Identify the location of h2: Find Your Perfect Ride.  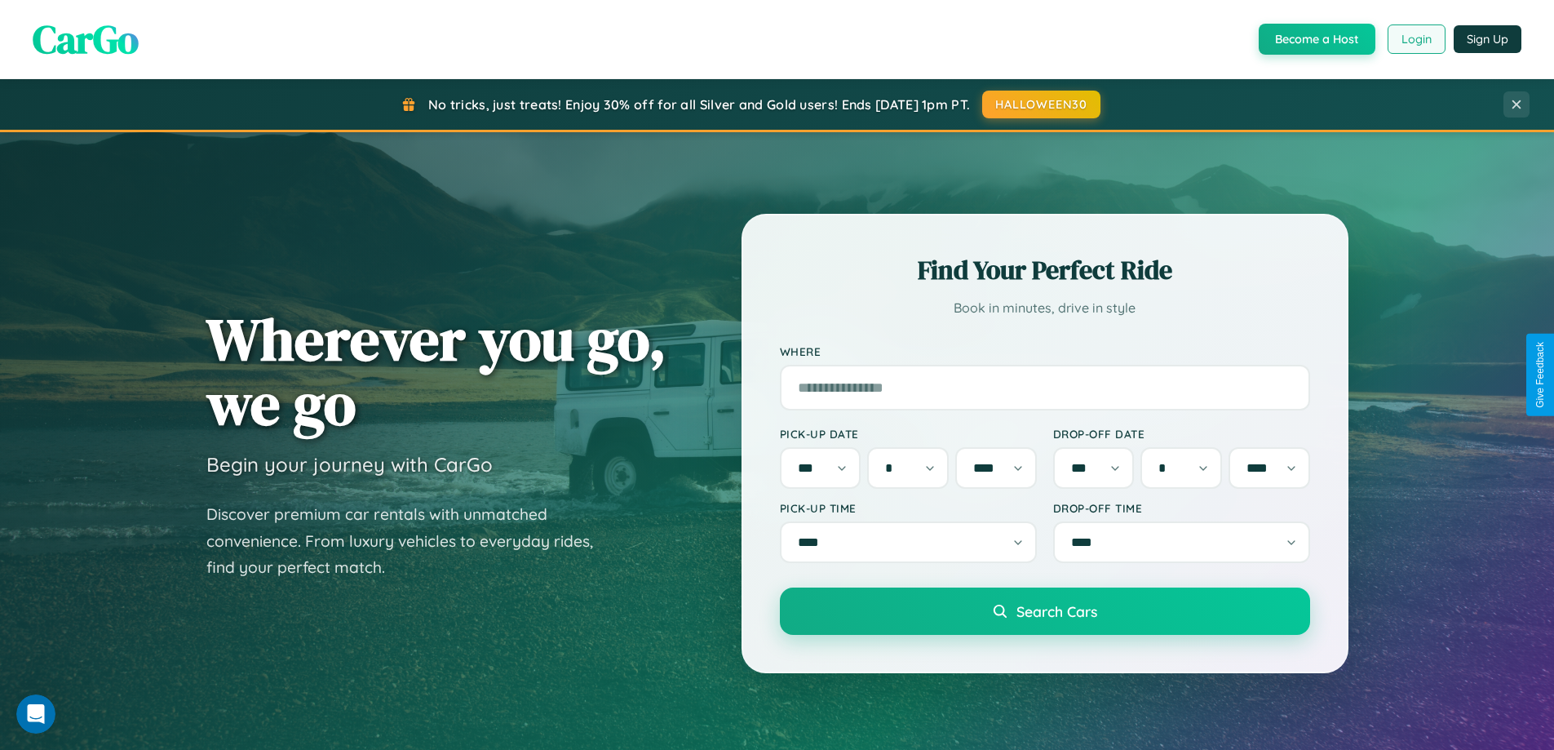
(1045, 270).